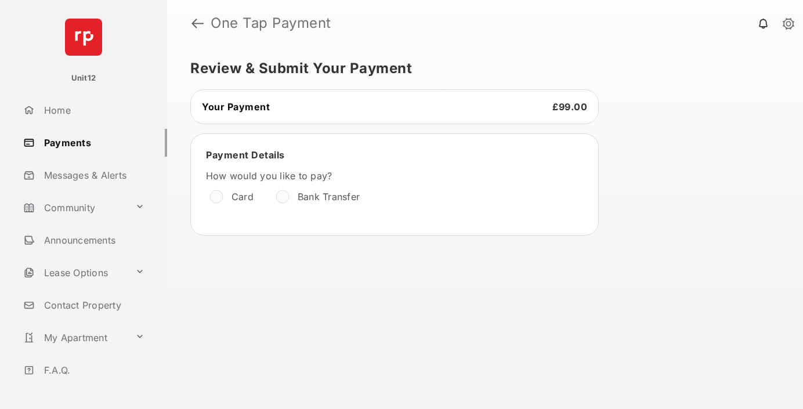 This screenshot has width=803, height=409. I want to click on label: Card, so click(242, 197).